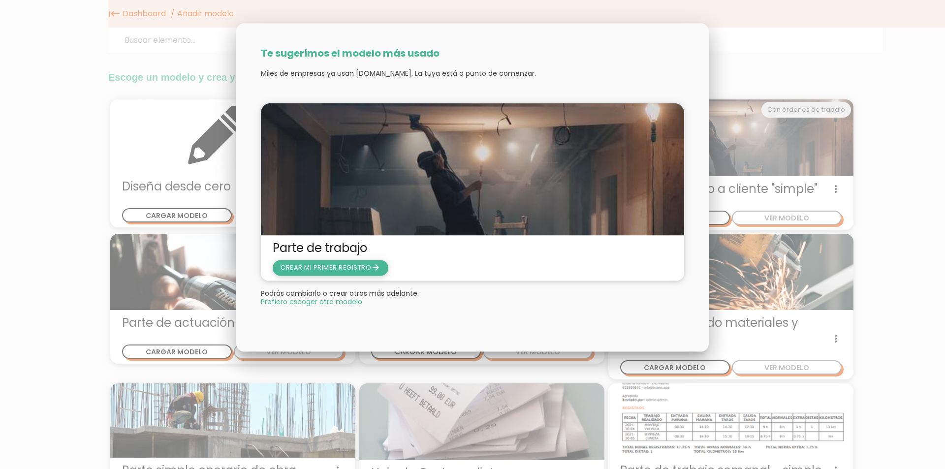  I want to click on h3: Te sugerimos el modelo más usado, so click(473, 54).